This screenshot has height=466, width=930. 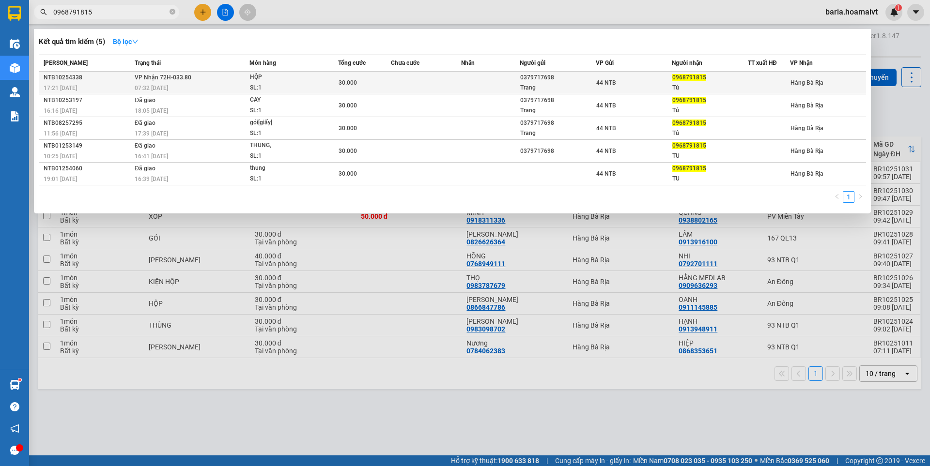 What do you see at coordinates (405, 63) in the screenshot?
I see `span: Chưa cước` at bounding box center [405, 63].